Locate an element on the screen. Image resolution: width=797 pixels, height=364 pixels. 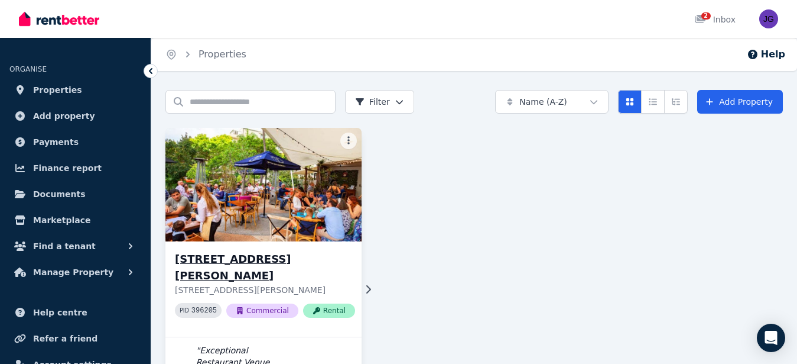
button: More options is located at coordinates (349, 141).